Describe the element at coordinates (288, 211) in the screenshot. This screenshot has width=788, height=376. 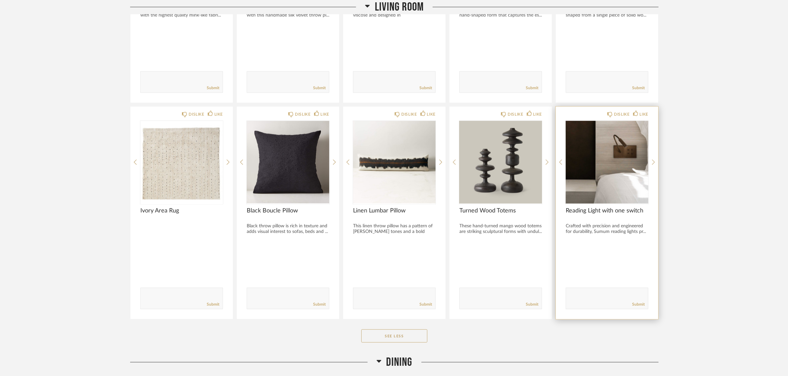
I see `span: Black Boucle Pillow` at that location.